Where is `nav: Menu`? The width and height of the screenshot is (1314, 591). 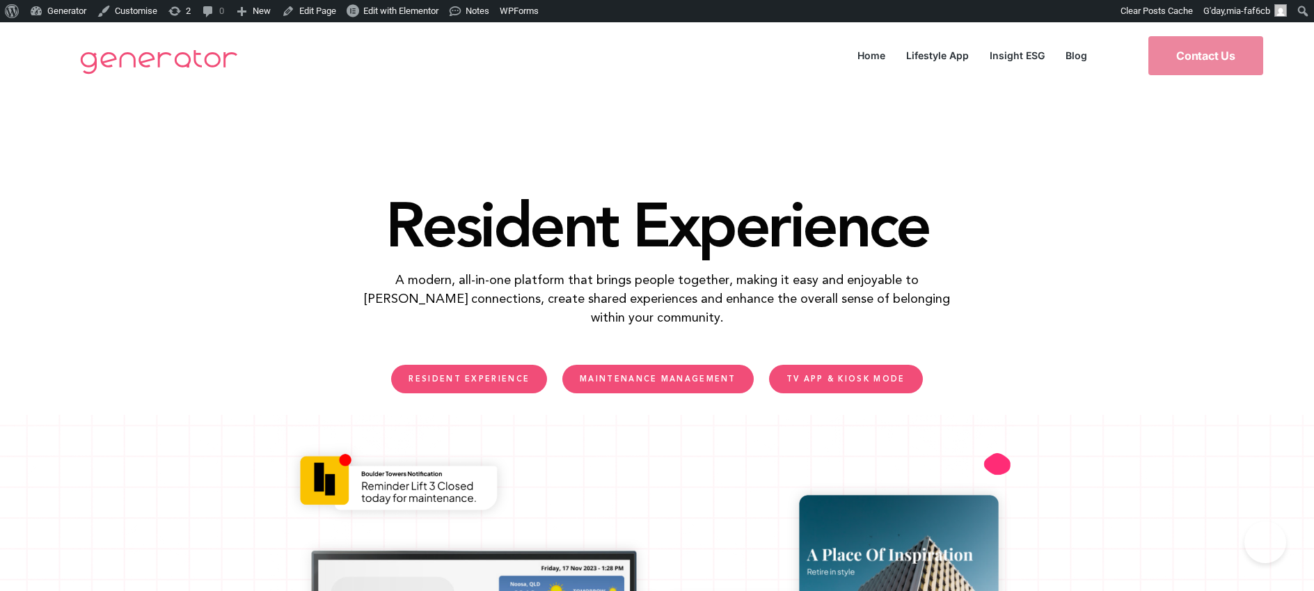
nav: Menu is located at coordinates (972, 55).